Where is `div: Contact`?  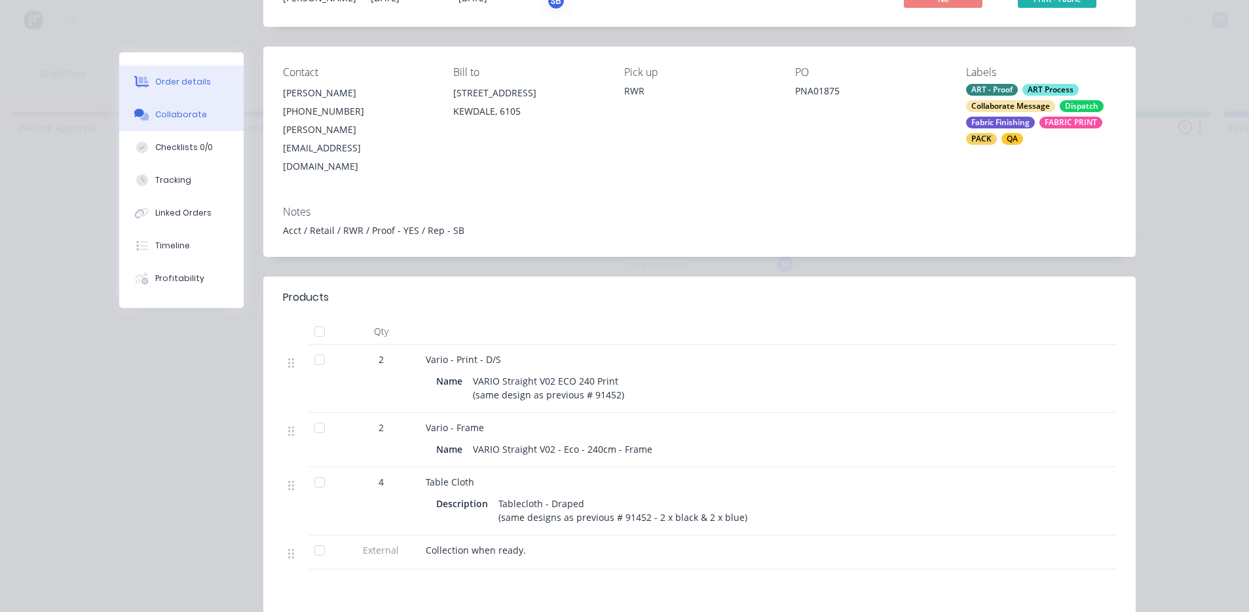 div: Contact is located at coordinates (358, 72).